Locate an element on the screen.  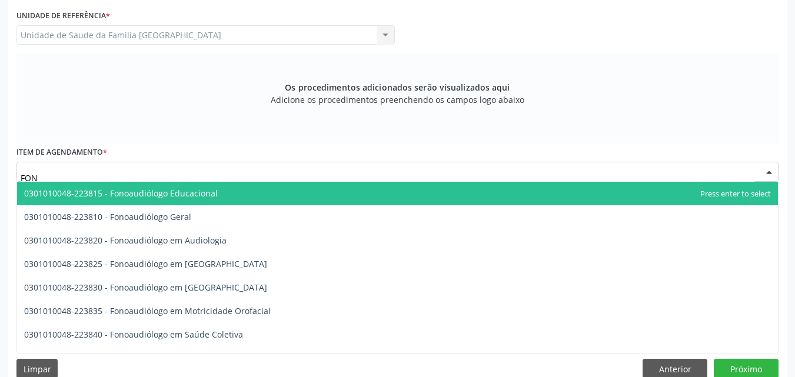
span: 0301010048-223840 - Fonoaudiólogo em Saúde Coletiva is located at coordinates (134, 334).